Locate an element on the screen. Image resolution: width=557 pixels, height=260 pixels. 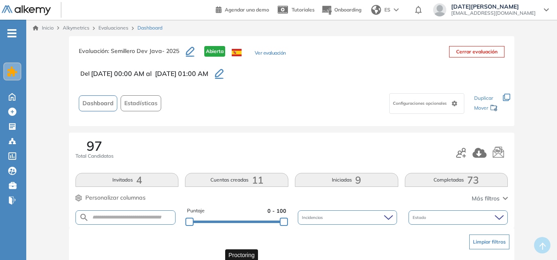
span: al is located at coordinates (149, 73).